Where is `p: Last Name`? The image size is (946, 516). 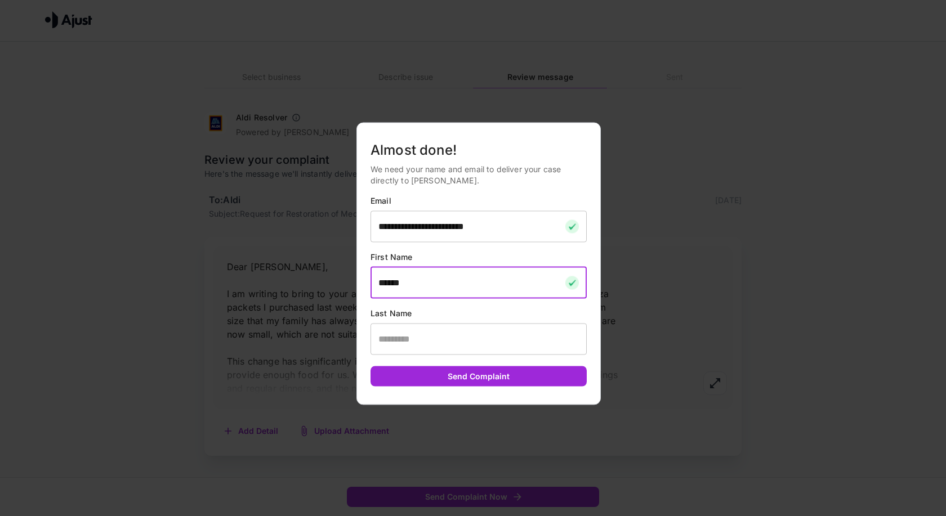
p: Last Name is located at coordinates (478, 313).